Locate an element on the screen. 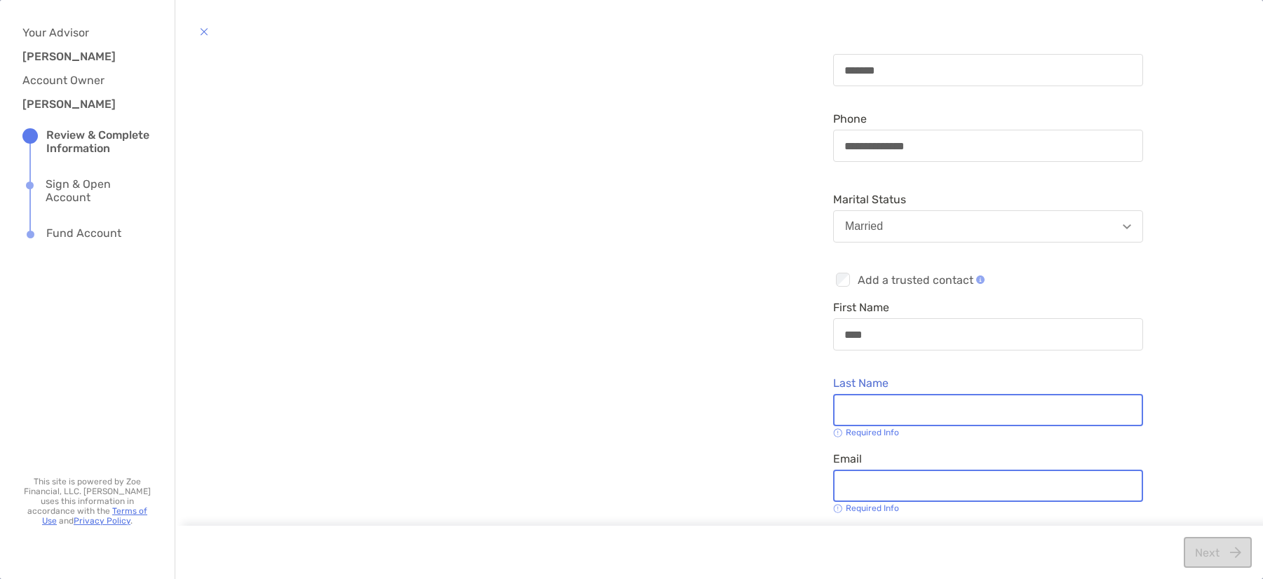 The width and height of the screenshot is (1263, 579). a: Privacy Policy is located at coordinates (102, 521).